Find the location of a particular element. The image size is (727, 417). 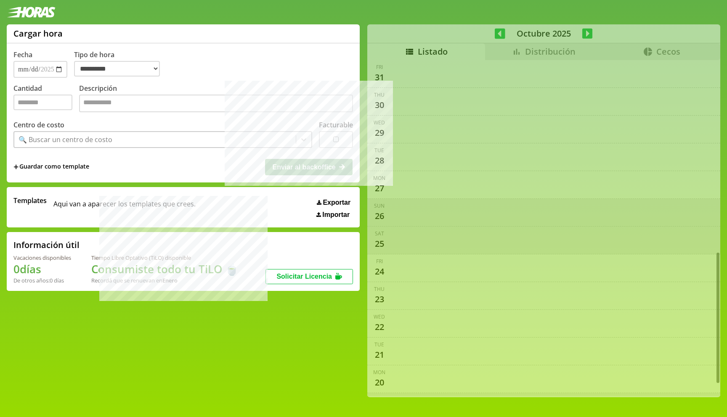

span: +Guardar como template is located at coordinates (51, 167).